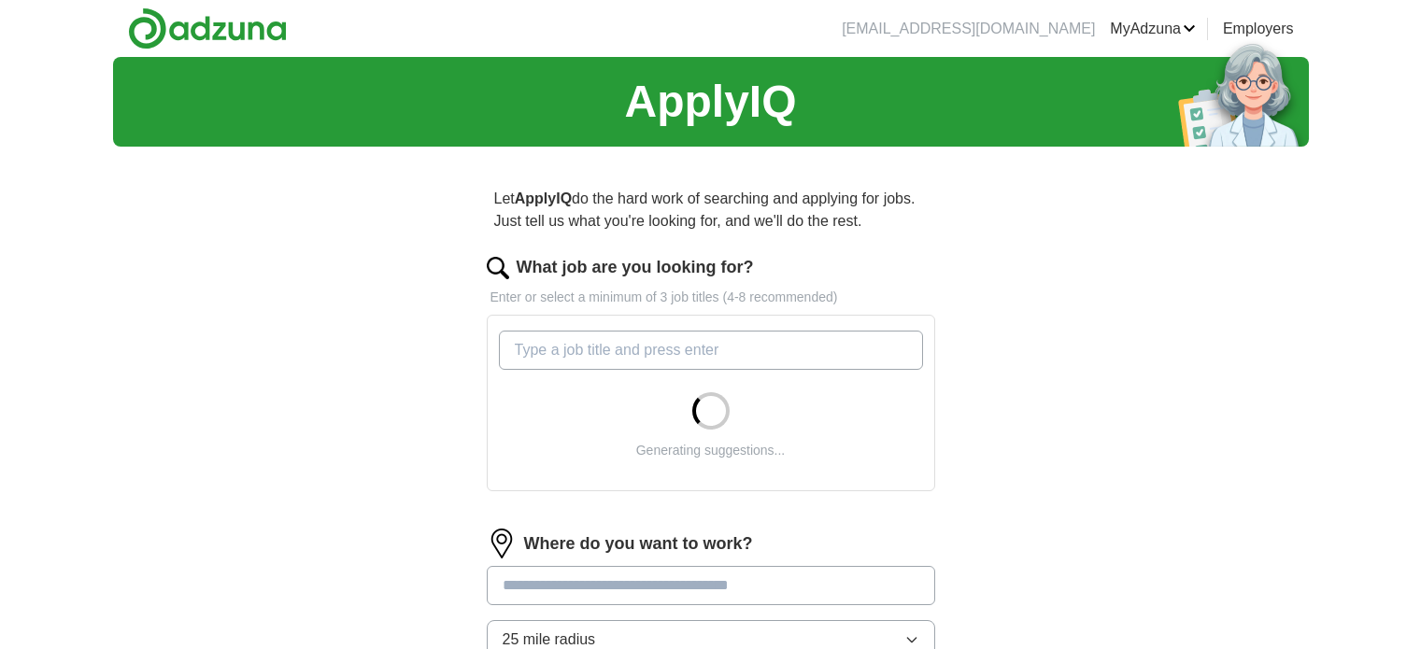 This screenshot has width=1421, height=649. What do you see at coordinates (1153, 29) in the screenshot?
I see `a: MyAdzuna` at bounding box center [1153, 29].